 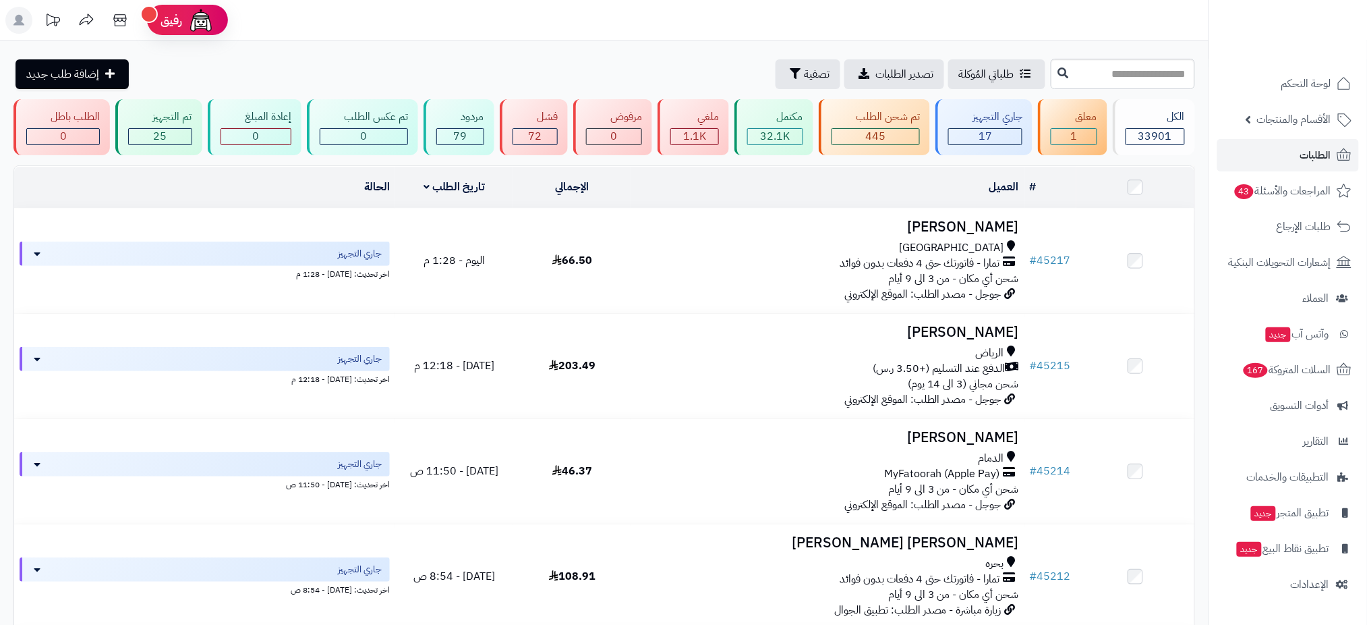 What do you see at coordinates (159, 127) in the screenshot?
I see `a: تم التجهيز 25` at bounding box center [159, 127].